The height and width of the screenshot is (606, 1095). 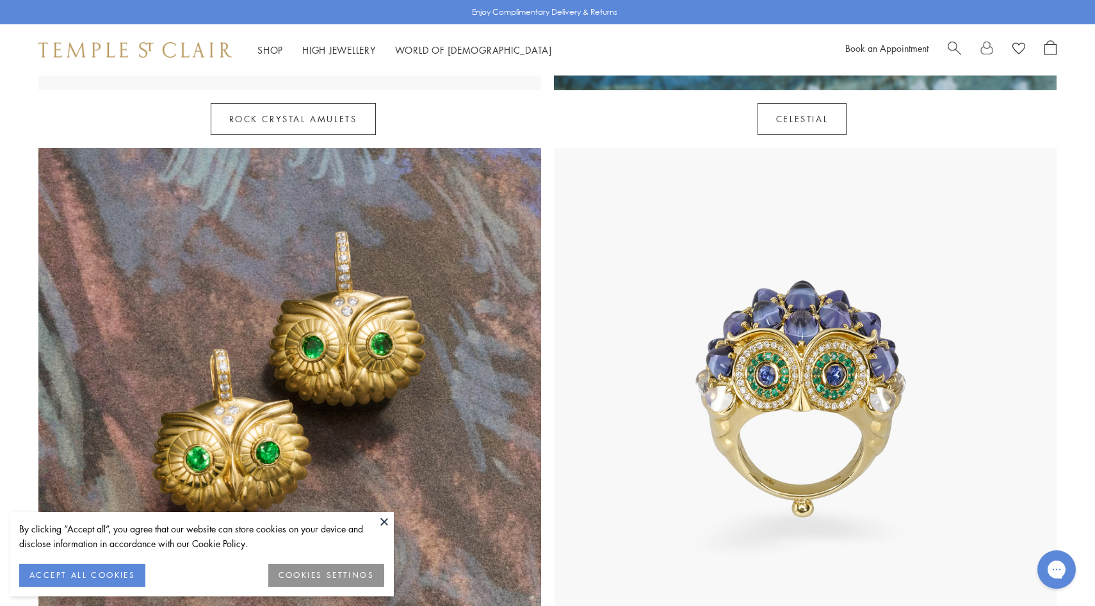 What do you see at coordinates (326, 575) in the screenshot?
I see `button: COOKIES SETTINGS` at bounding box center [326, 575].